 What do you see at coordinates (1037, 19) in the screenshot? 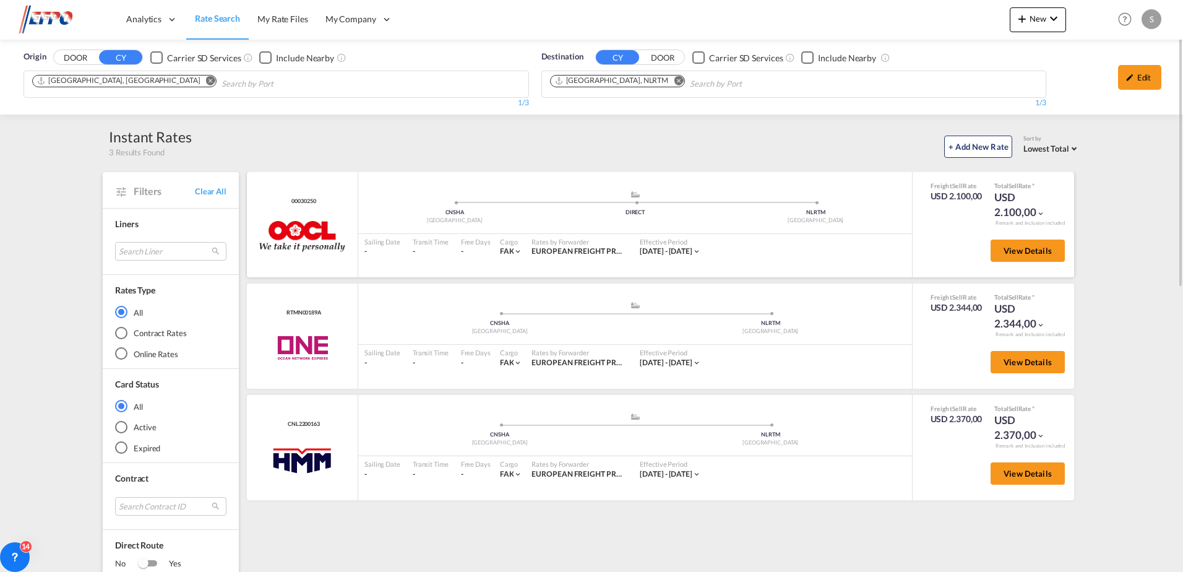
I see `span: New` at bounding box center [1037, 19].